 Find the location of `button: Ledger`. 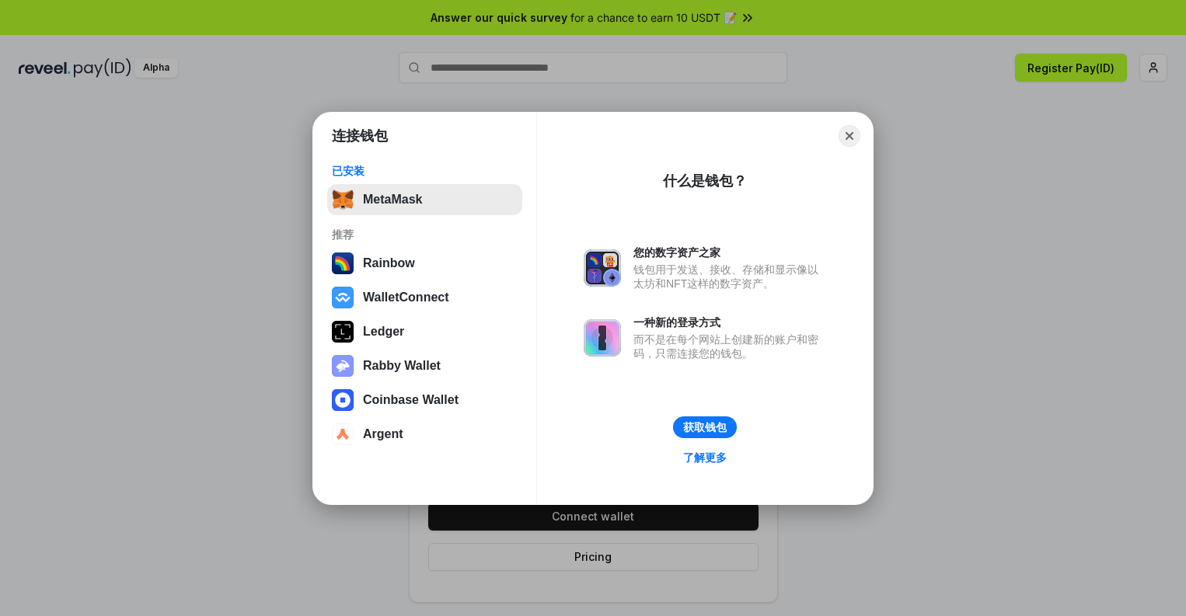

button: Ledger is located at coordinates (424, 332).